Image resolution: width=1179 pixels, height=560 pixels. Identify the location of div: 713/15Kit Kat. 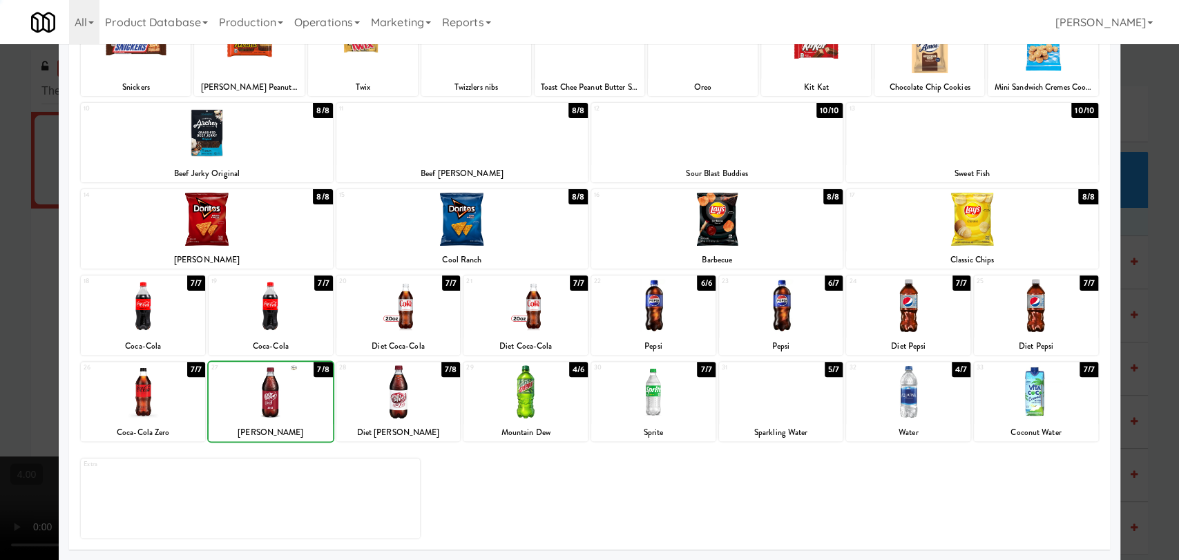
(816, 56).